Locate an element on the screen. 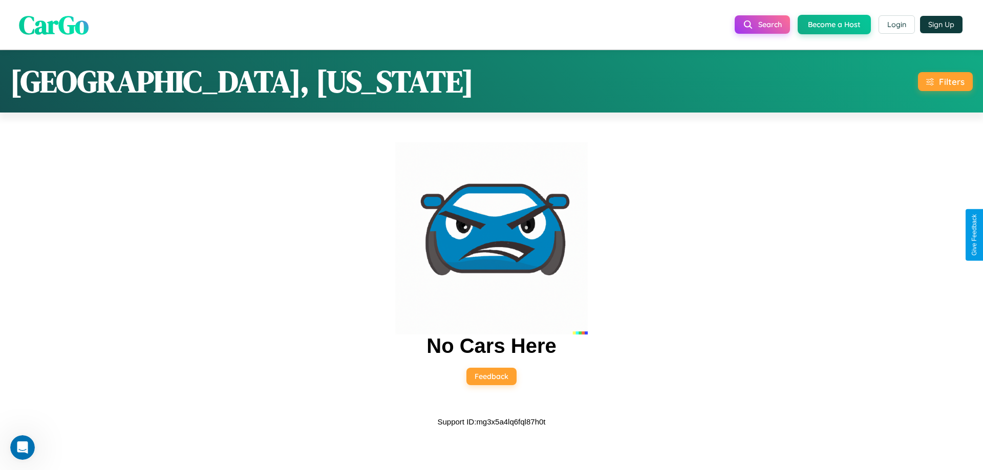  span: CarGo is located at coordinates (54, 24).